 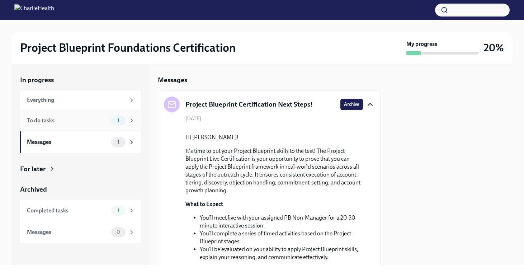 What do you see at coordinates (118, 232) in the screenshot?
I see `span: 0` at bounding box center [118, 232].